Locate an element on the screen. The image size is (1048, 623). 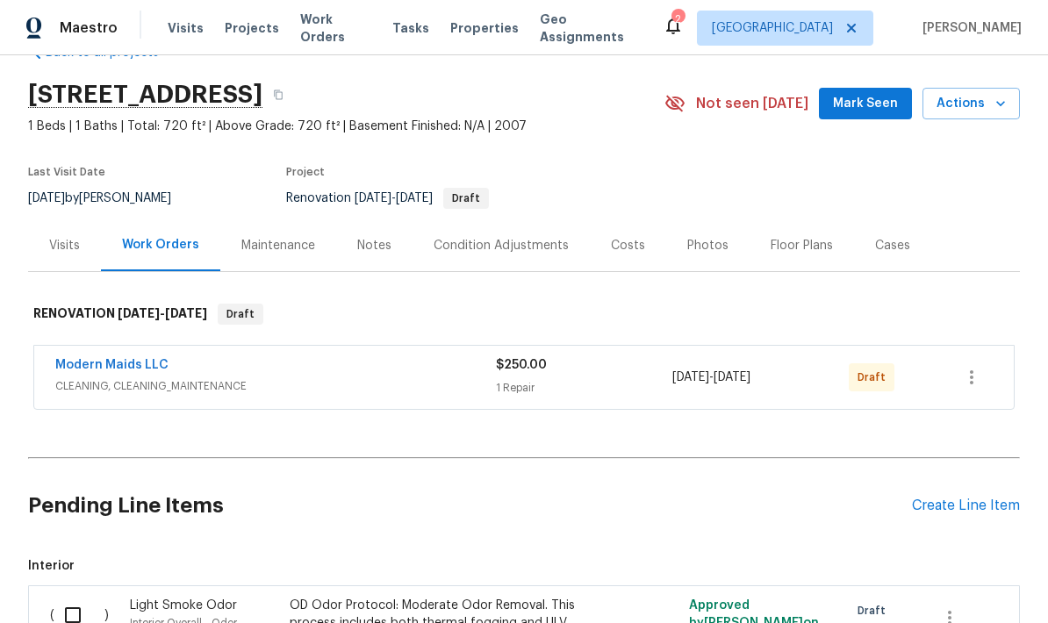
div: Maintenance is located at coordinates (278, 246).